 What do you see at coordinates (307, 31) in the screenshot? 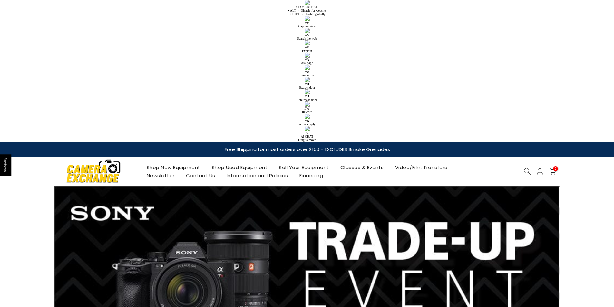
I see `img: general-search-refraction.svg` at bounding box center [307, 31].